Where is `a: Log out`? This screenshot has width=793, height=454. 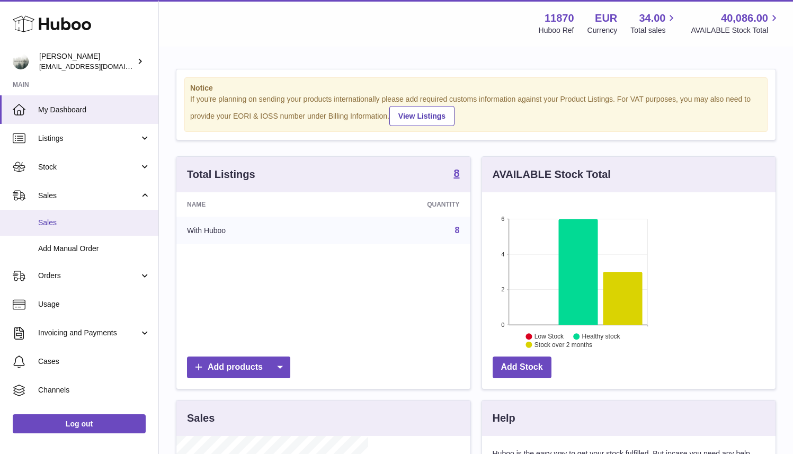 a: Log out is located at coordinates (79, 424).